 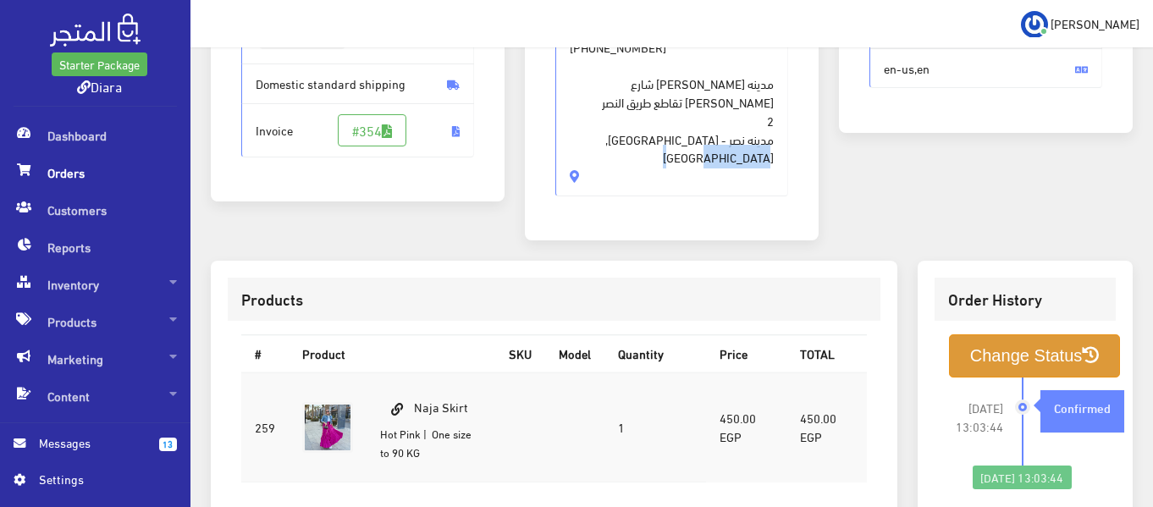 What do you see at coordinates (95, 451) in the screenshot?
I see `a: 13 Messages` at bounding box center [95, 451].